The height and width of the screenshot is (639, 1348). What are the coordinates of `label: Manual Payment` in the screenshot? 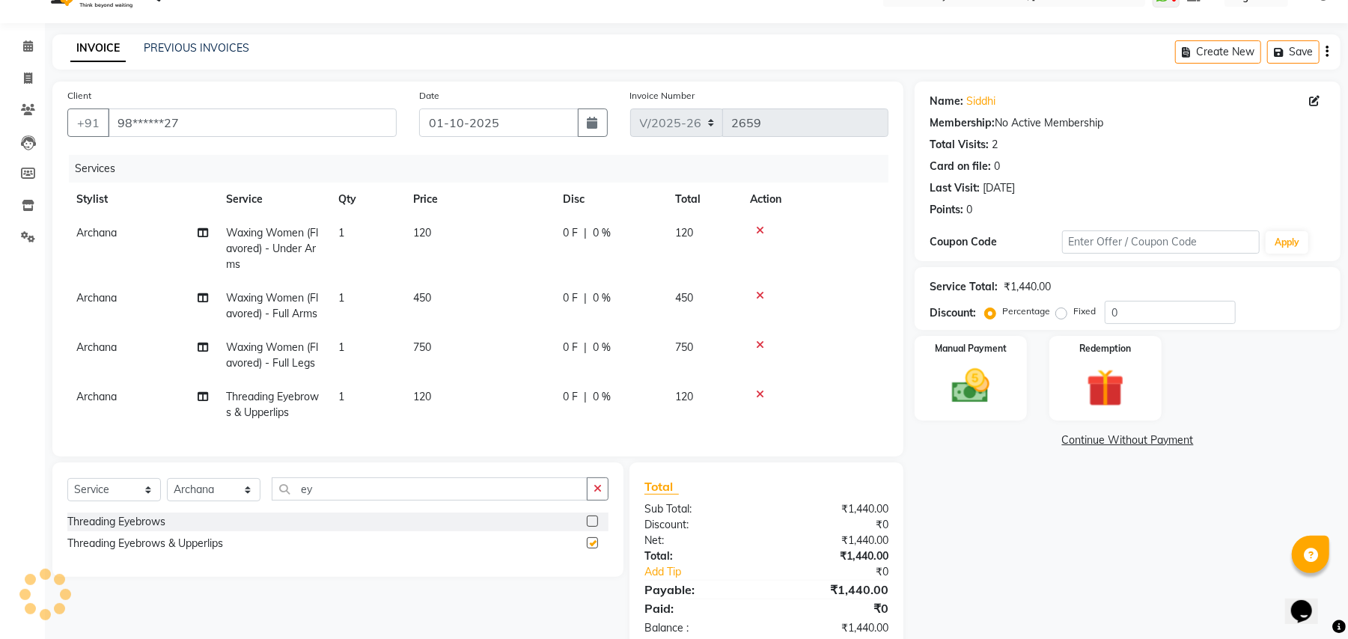 It's located at (971, 349).